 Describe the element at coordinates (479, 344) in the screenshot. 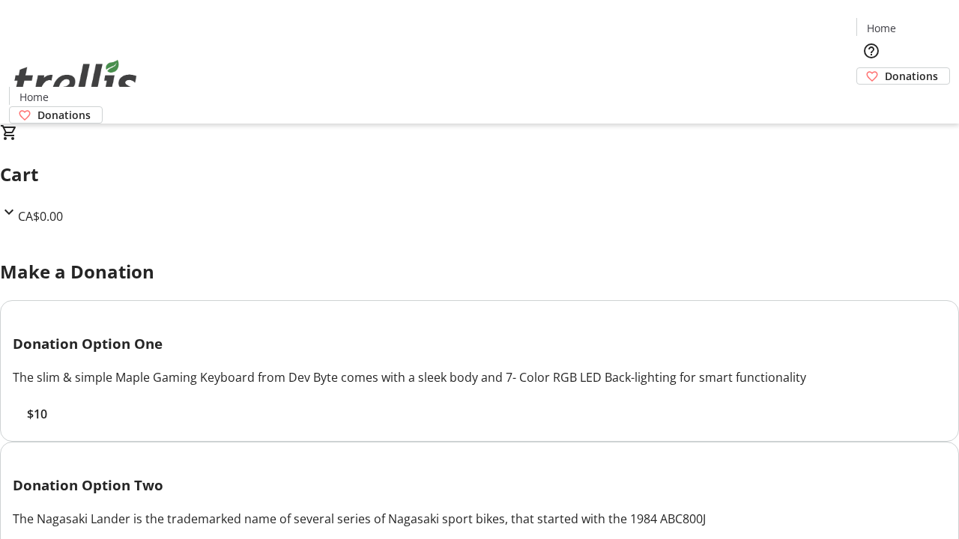

I see `h3: Donation Option One` at that location.